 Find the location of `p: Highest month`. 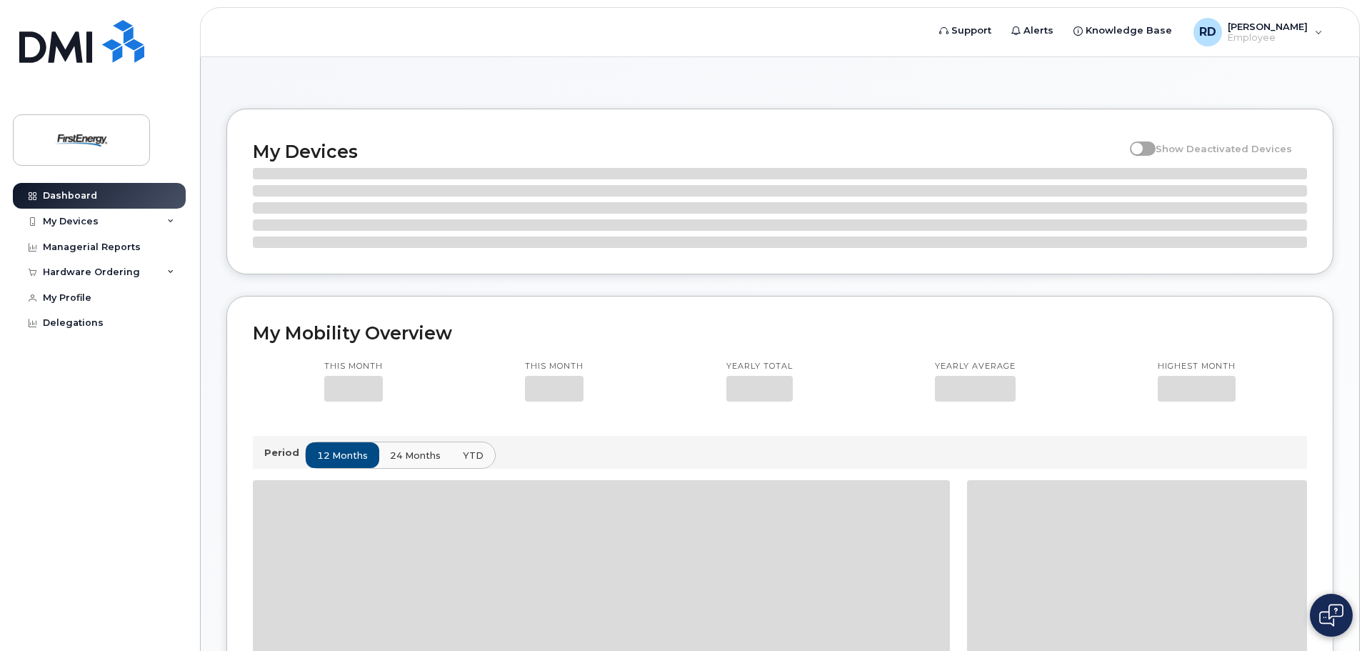

p: Highest month is located at coordinates (1196, 366).